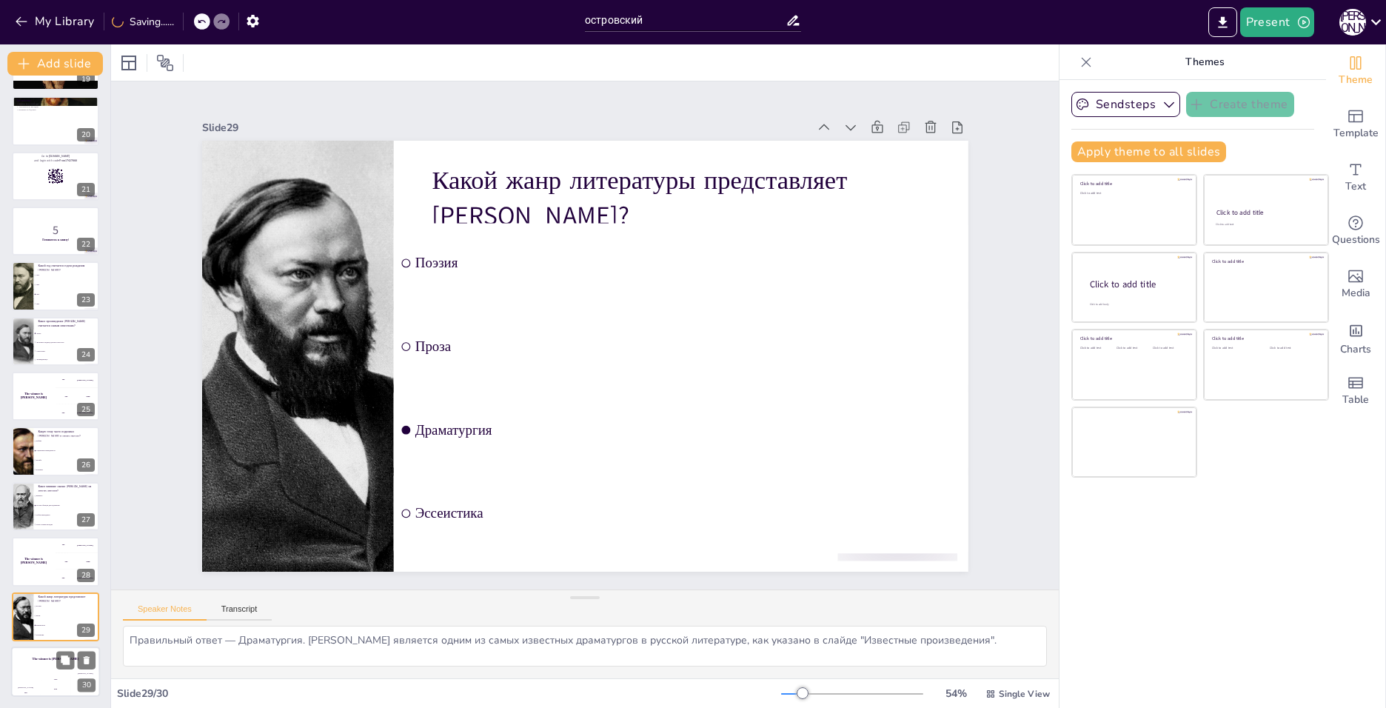  What do you see at coordinates (86, 79) in the screenshot?
I see `div: 19` at bounding box center [86, 79].